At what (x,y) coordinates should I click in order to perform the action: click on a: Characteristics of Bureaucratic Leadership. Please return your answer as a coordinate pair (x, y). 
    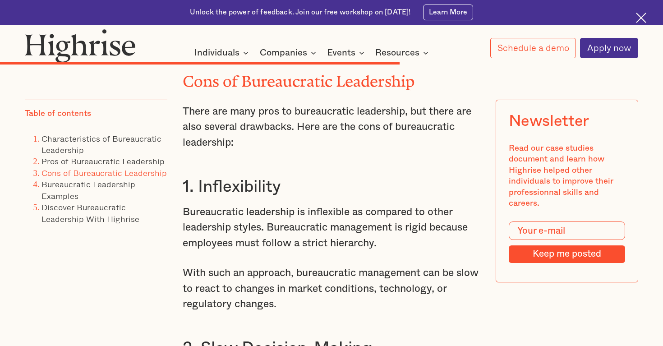
    Looking at the image, I should click on (101, 143).